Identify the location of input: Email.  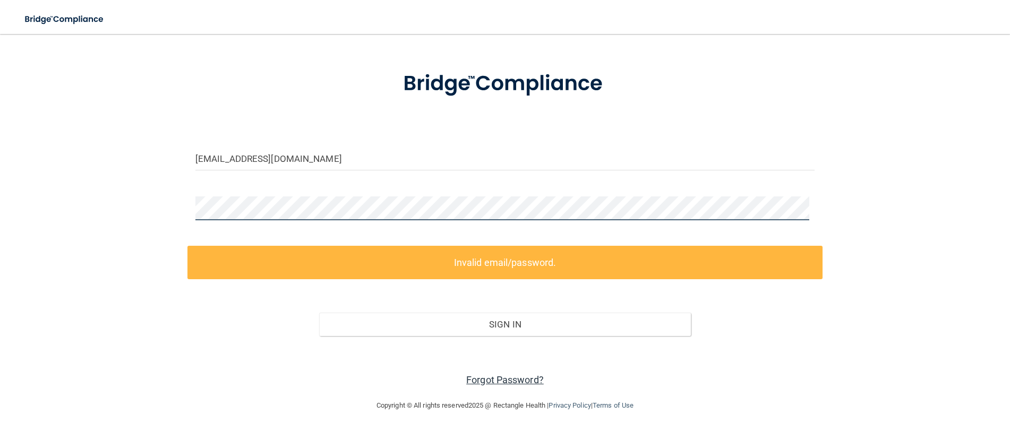
(505, 158).